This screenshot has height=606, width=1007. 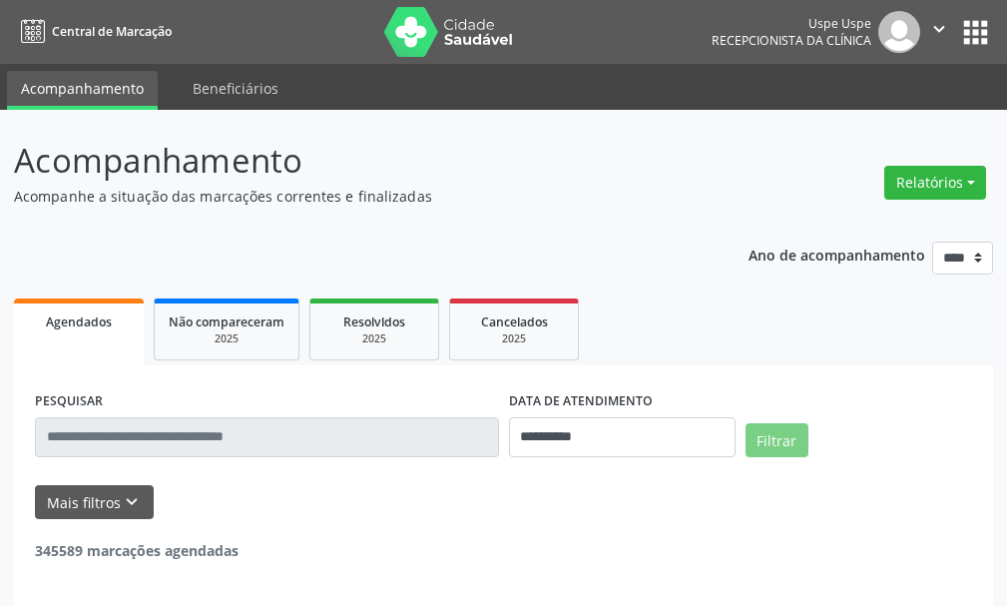 What do you see at coordinates (93, 31) in the screenshot?
I see `a: Central de Marcação` at bounding box center [93, 31].